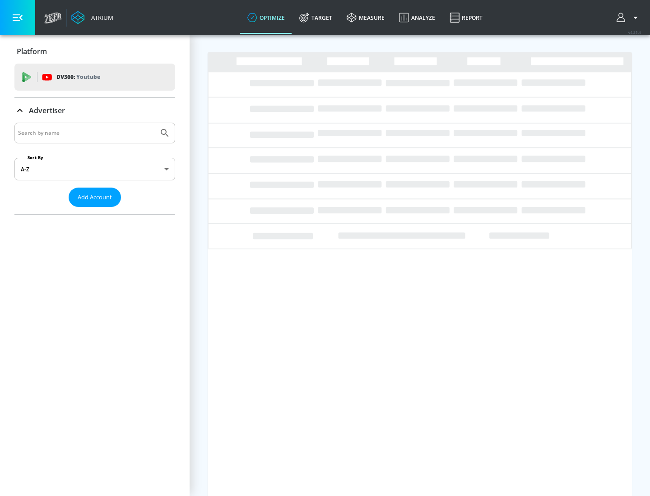 Image resolution: width=650 pixels, height=496 pixels. What do you see at coordinates (86, 133) in the screenshot?
I see `input: Search by name` at bounding box center [86, 133].